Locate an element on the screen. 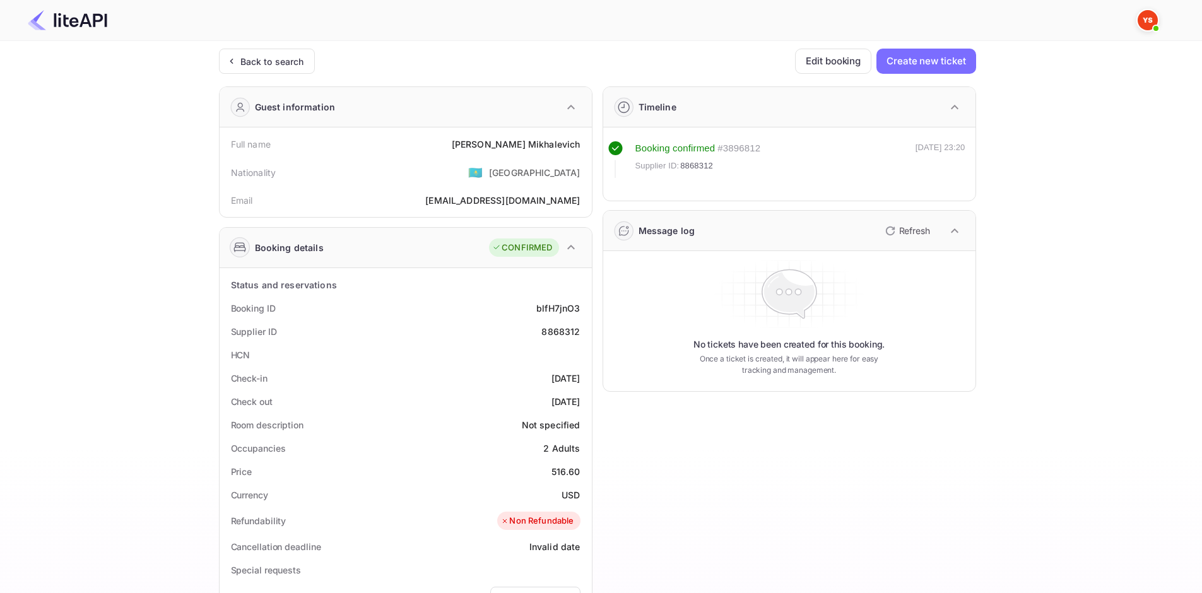  p: Refresh is located at coordinates (914, 230).